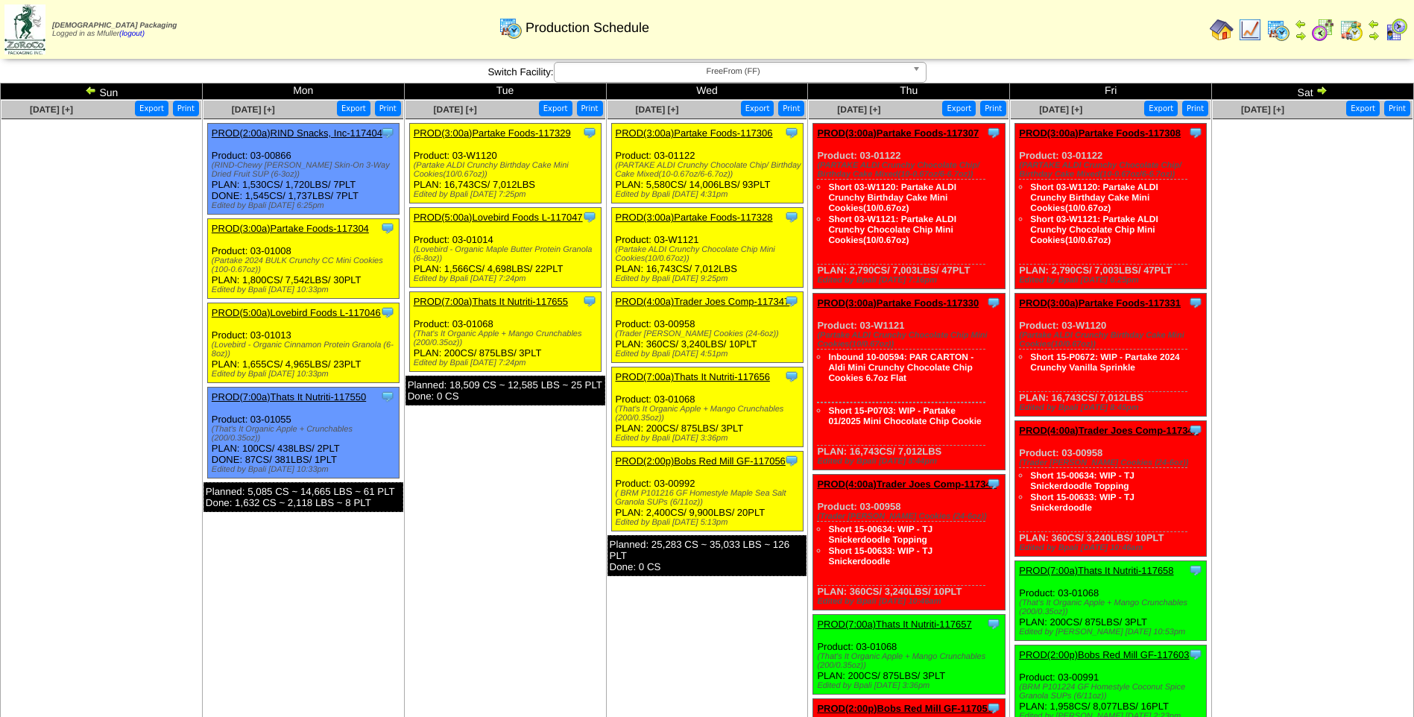 This screenshot has width=1414, height=717. What do you see at coordinates (303, 497) in the screenshot?
I see `div: Planned: 5,085 CS ~ 14,665 LBS ~ 61 PLT Done: 1,632 CS ~ 2,118 LBS ~ 8 PLT` at bounding box center [303, 497].